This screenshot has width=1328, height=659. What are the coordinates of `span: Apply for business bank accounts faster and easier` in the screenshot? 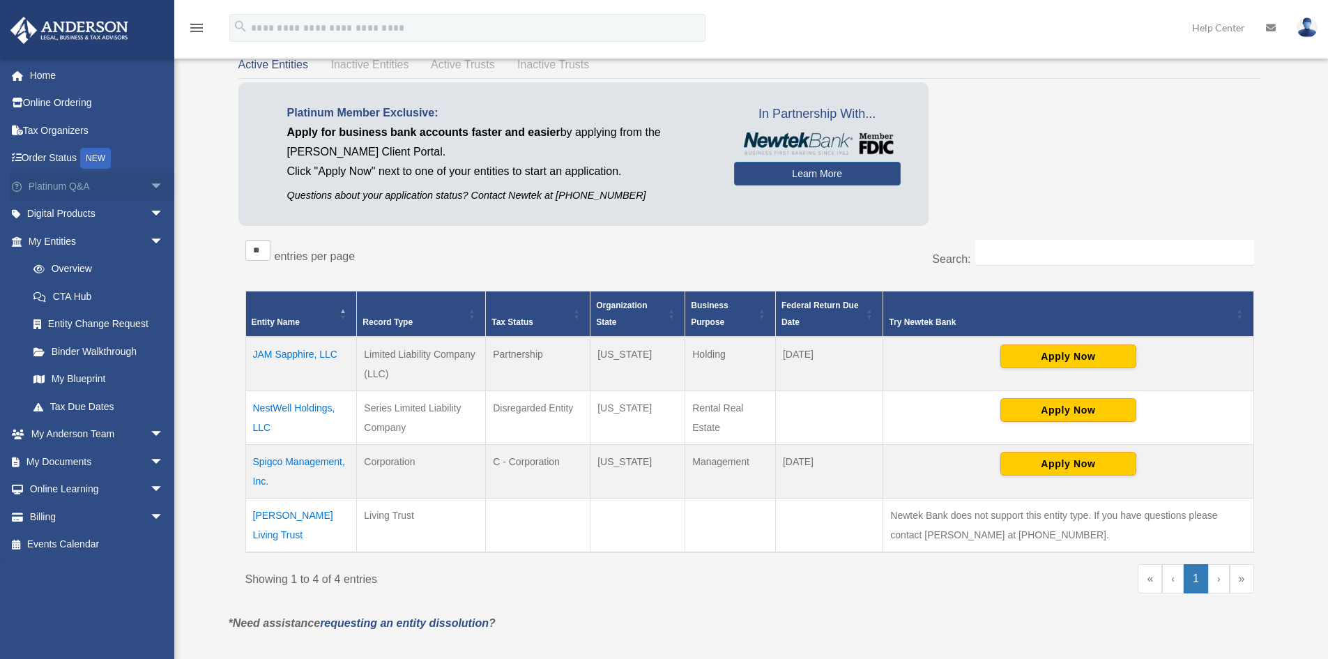 It's located at (424, 132).